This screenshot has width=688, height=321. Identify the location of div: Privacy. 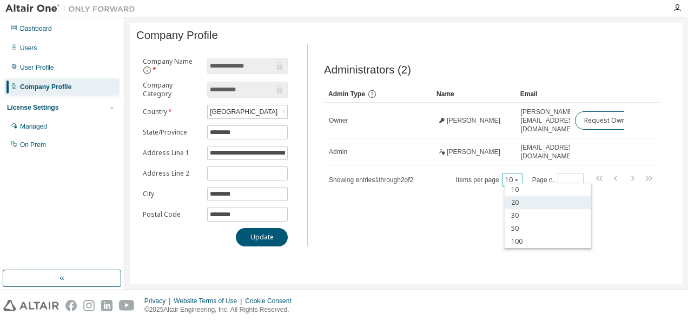
(159, 301).